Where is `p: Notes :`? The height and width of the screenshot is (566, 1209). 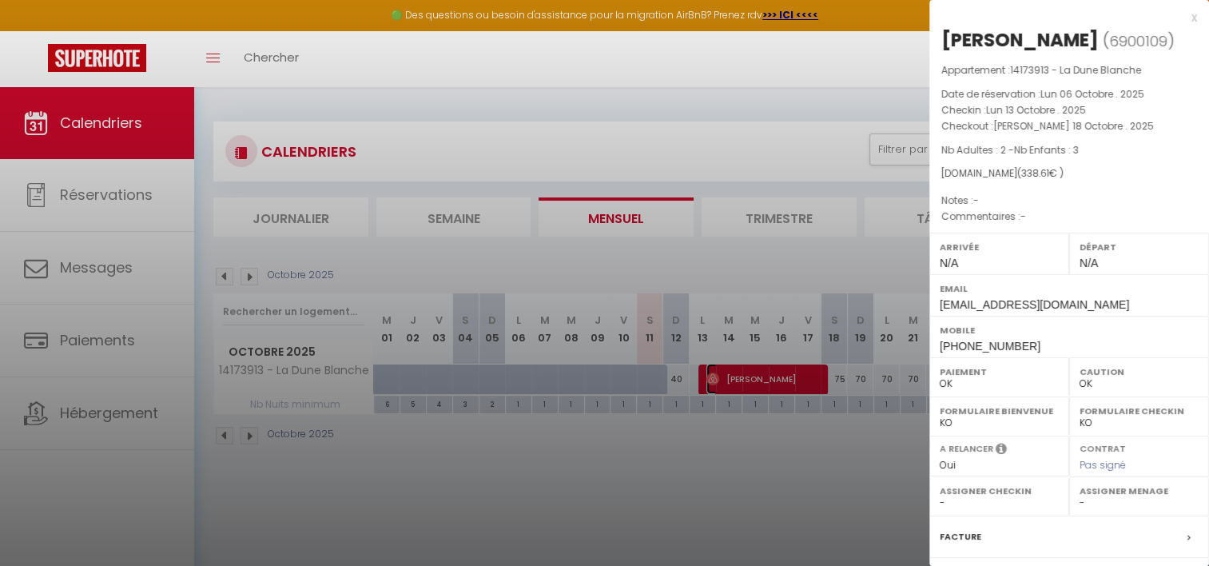 p: Notes : is located at coordinates (1069, 201).